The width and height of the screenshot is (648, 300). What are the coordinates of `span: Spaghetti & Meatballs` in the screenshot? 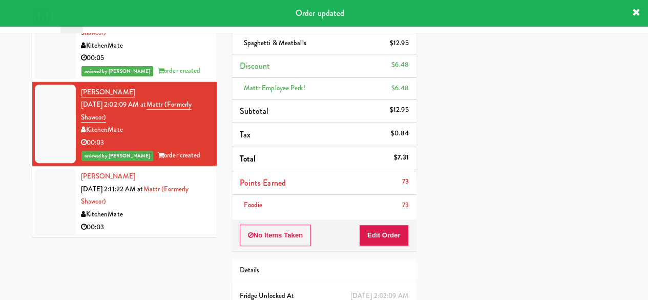 It's located at (275, 43).